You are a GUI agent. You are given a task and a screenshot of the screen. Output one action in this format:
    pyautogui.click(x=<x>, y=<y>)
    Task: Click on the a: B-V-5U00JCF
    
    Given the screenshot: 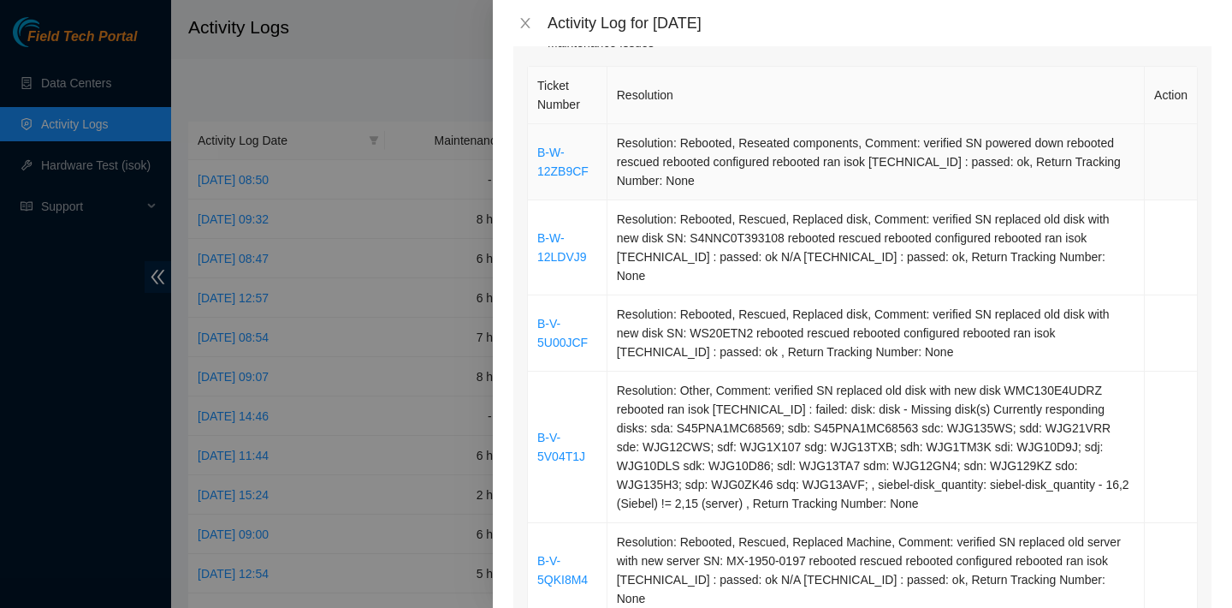 What is the action you would take?
    pyautogui.click(x=562, y=333)
    